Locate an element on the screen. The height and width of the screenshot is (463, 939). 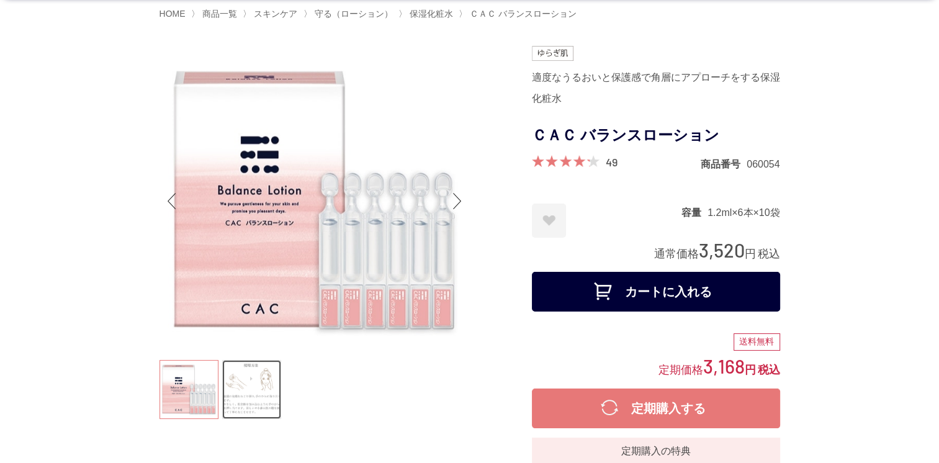
span: 保湿化粧水 is located at coordinates (431, 14).